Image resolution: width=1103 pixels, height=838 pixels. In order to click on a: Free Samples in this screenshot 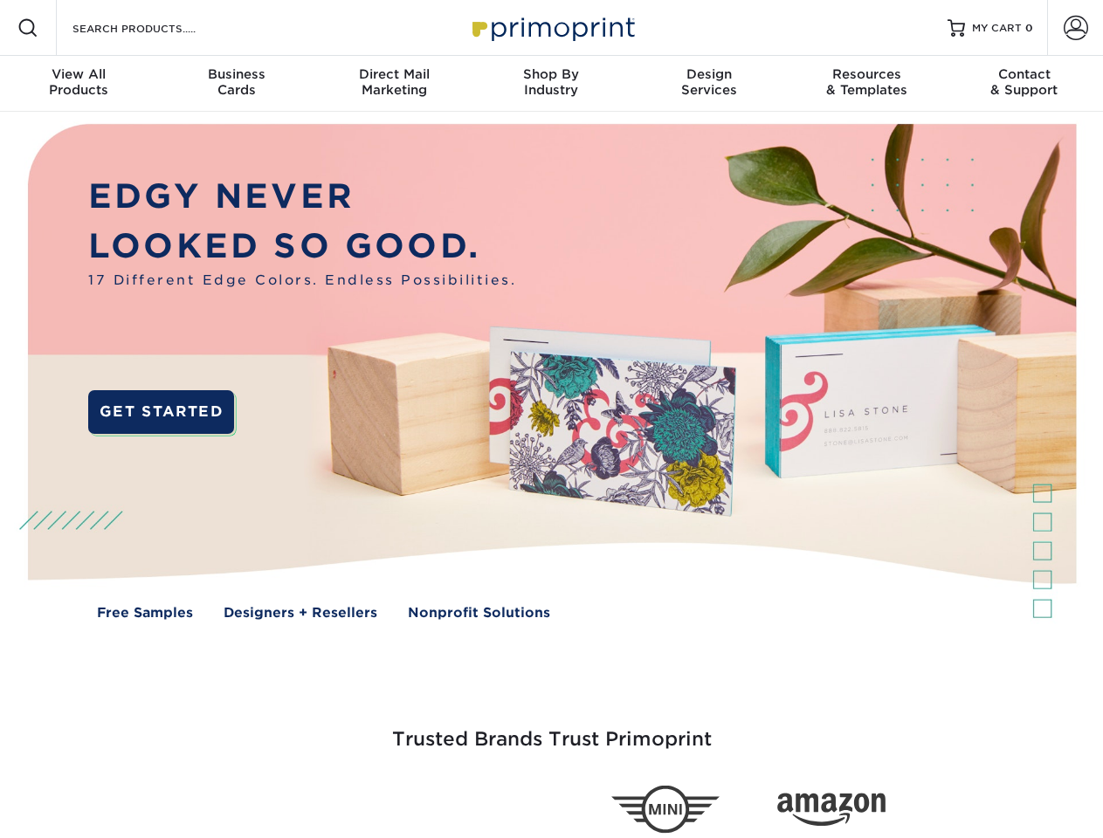, I will do `click(145, 613)`.